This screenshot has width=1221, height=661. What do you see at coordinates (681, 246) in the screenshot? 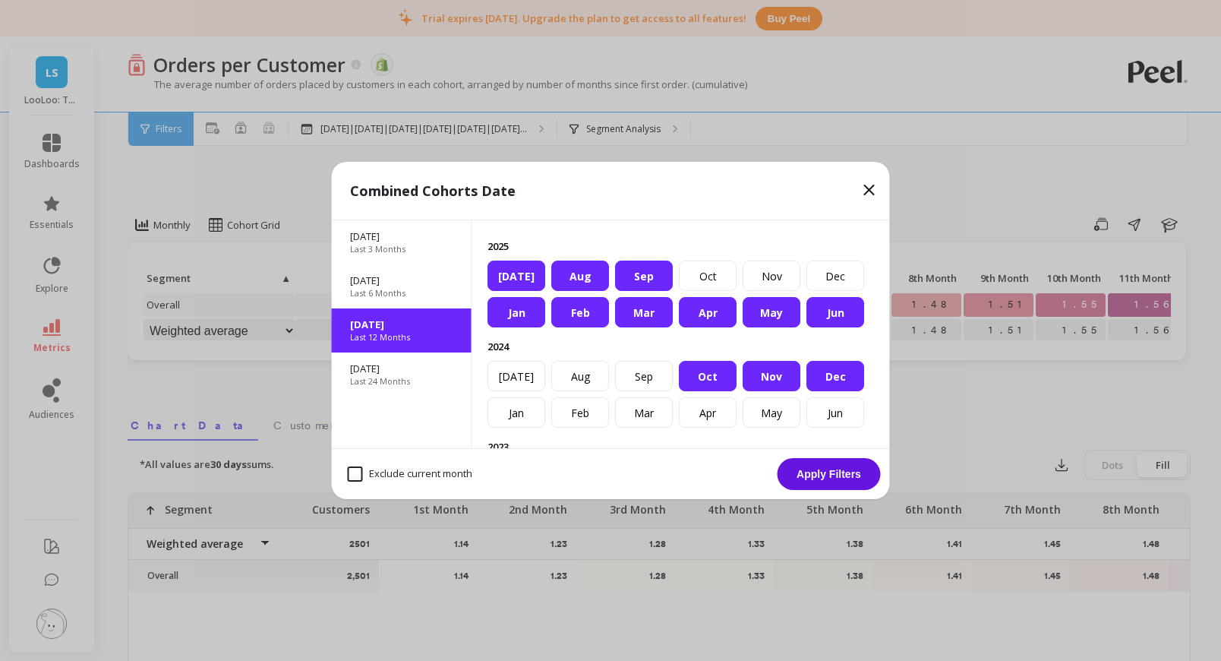
I see `p: 2025` at bounding box center [681, 246].